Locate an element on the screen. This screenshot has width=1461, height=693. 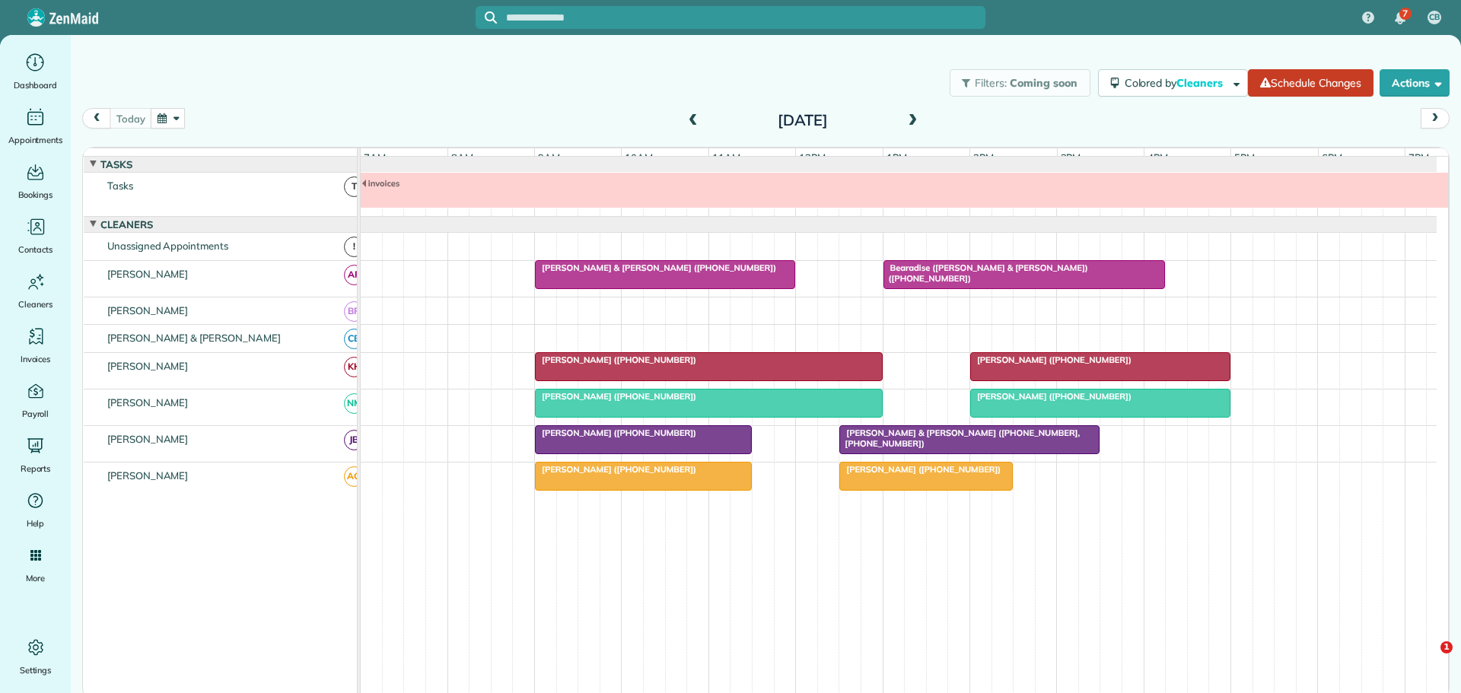
span: AG is located at coordinates (354, 476).